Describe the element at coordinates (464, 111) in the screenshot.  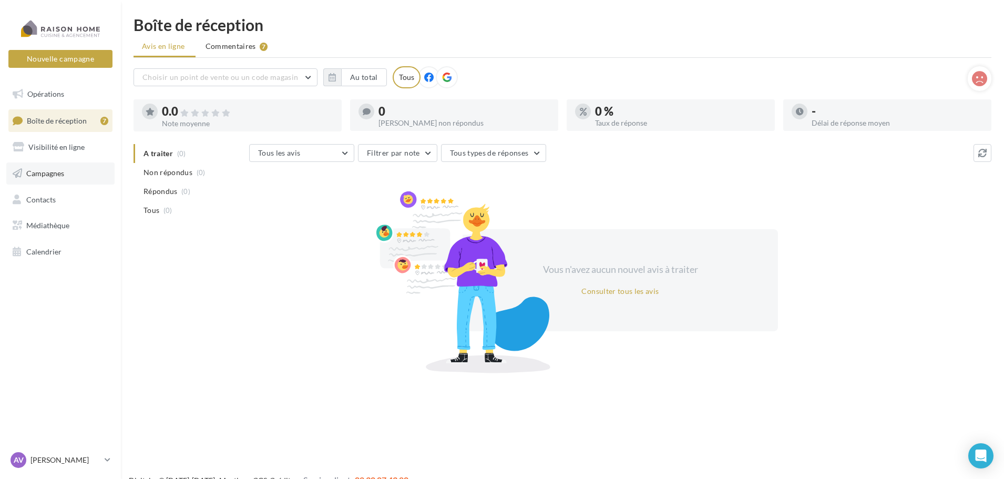
I see `div: 0` at that location.